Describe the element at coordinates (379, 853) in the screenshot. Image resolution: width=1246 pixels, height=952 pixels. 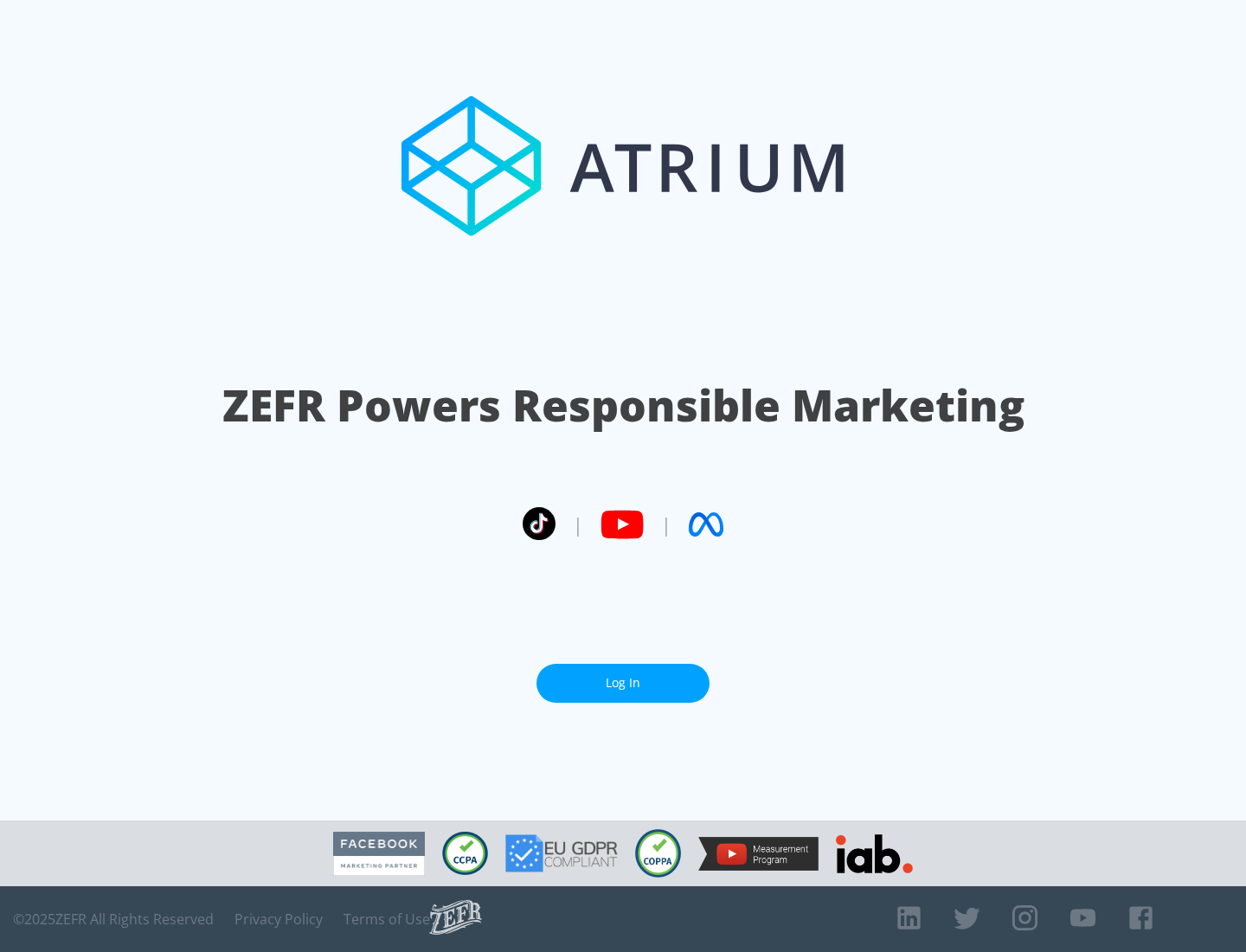
I see `img: Facebook Marketing Partner` at that location.